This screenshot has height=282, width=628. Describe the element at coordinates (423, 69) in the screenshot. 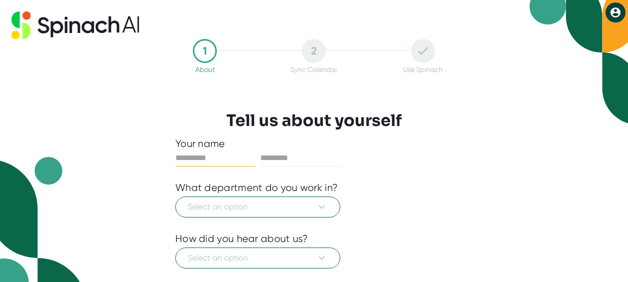

I see `div: Use Spinach` at that location.